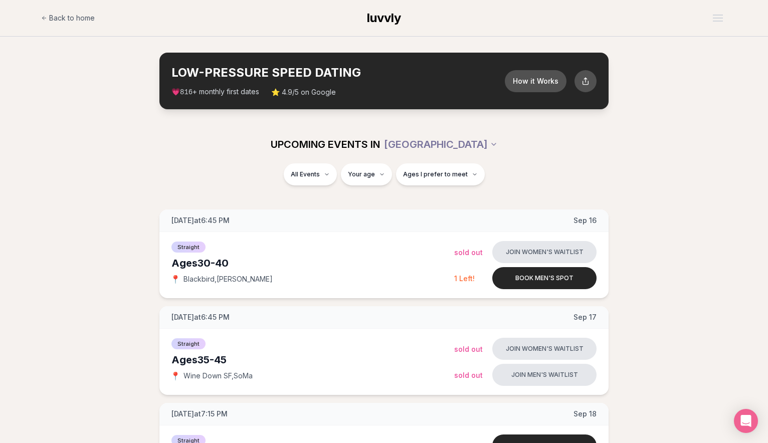 The width and height of the screenshot is (768, 443). I want to click on span: Sep 17, so click(585, 317).